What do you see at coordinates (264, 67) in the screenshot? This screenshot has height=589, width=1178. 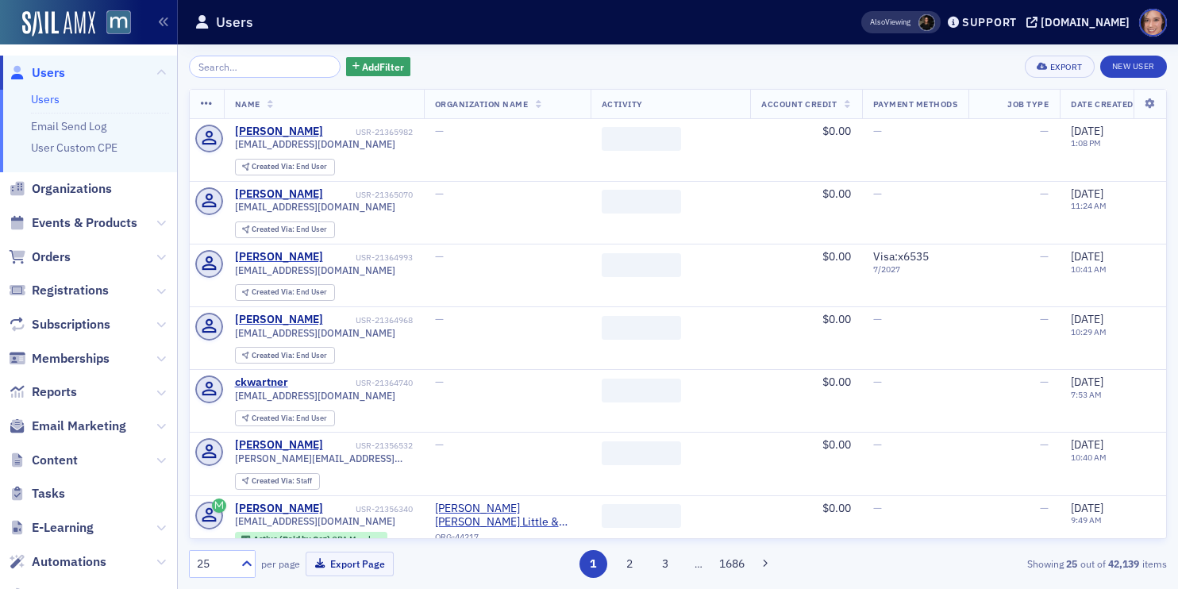 I see `input: Search…` at bounding box center [264, 67].